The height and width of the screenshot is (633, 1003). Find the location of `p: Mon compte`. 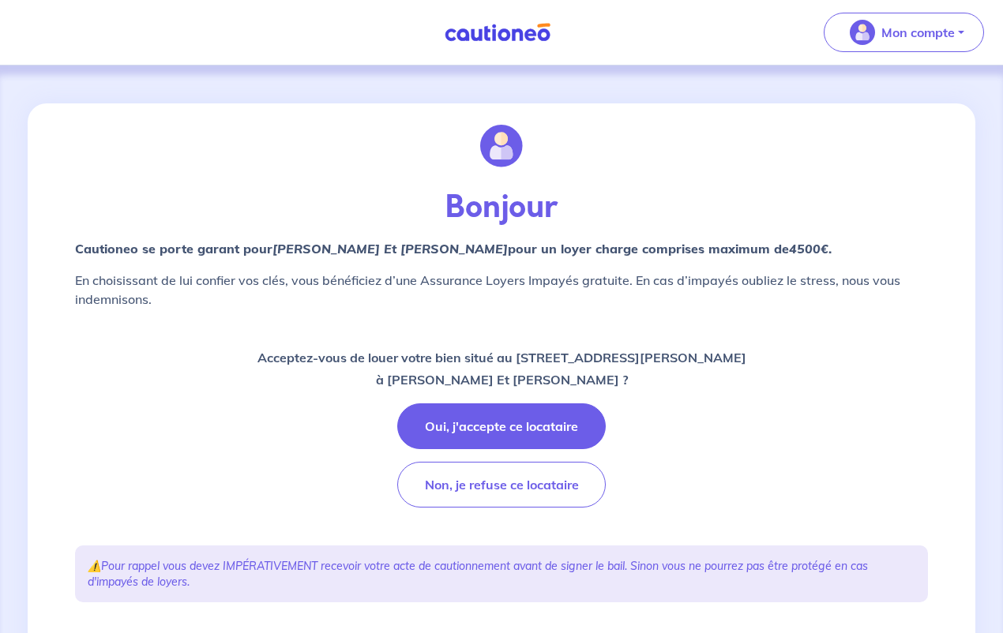

p: Mon compte is located at coordinates (917, 32).